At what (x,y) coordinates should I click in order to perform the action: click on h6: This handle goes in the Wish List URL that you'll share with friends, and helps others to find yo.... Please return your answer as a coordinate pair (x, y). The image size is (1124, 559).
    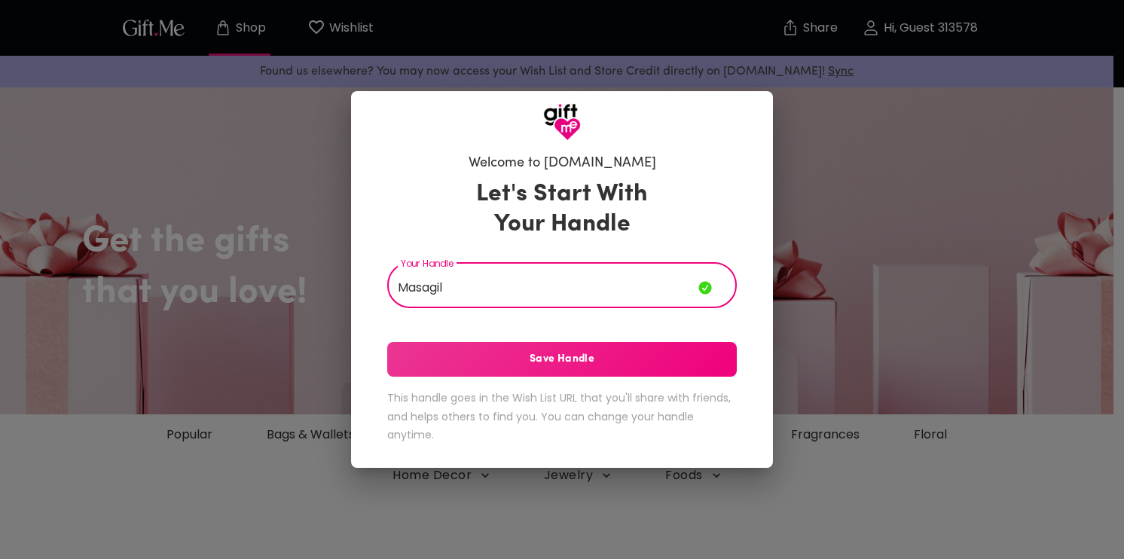
    Looking at the image, I should click on (562, 417).